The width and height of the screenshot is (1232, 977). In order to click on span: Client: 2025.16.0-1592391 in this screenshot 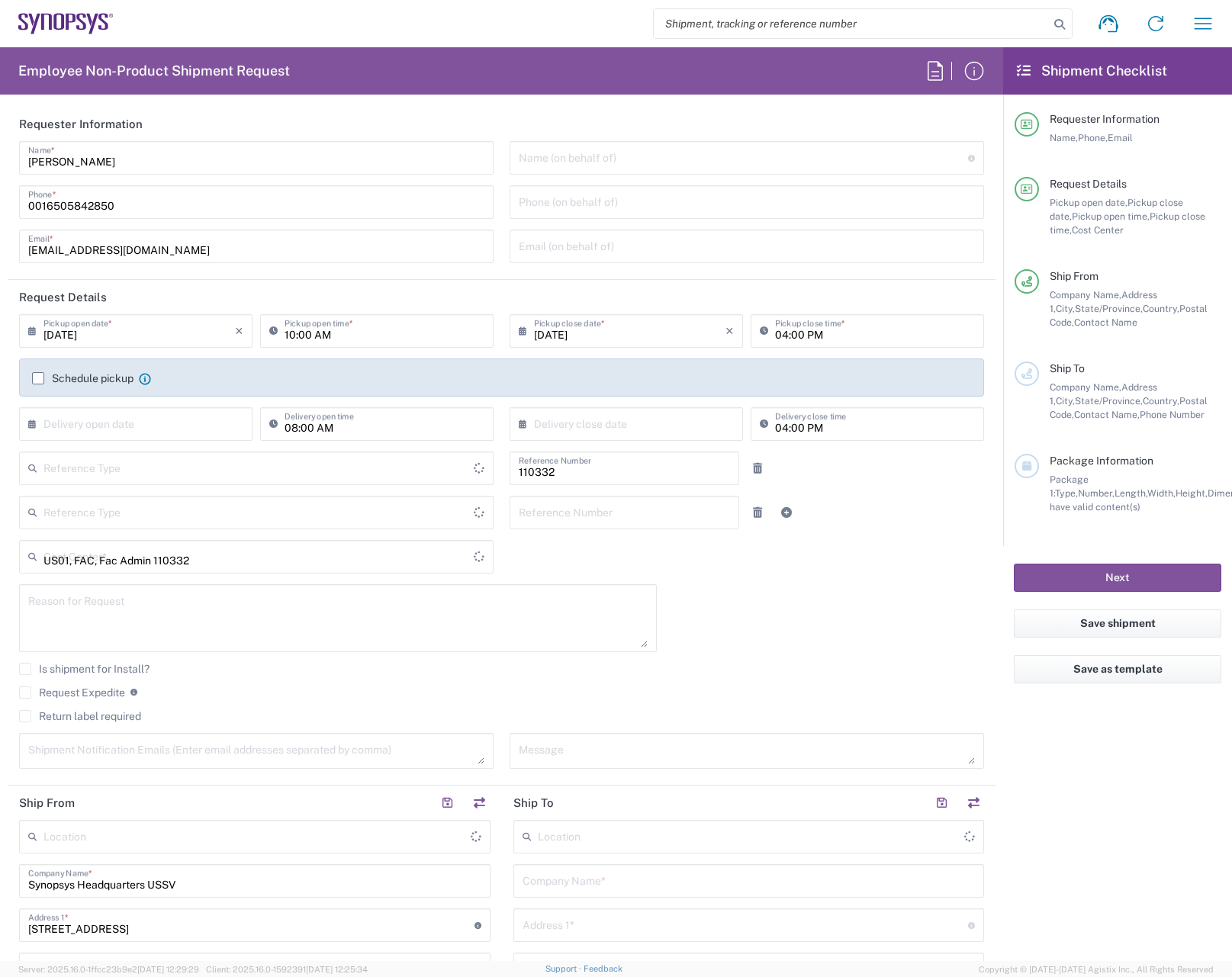, I will do `click(287, 969)`.